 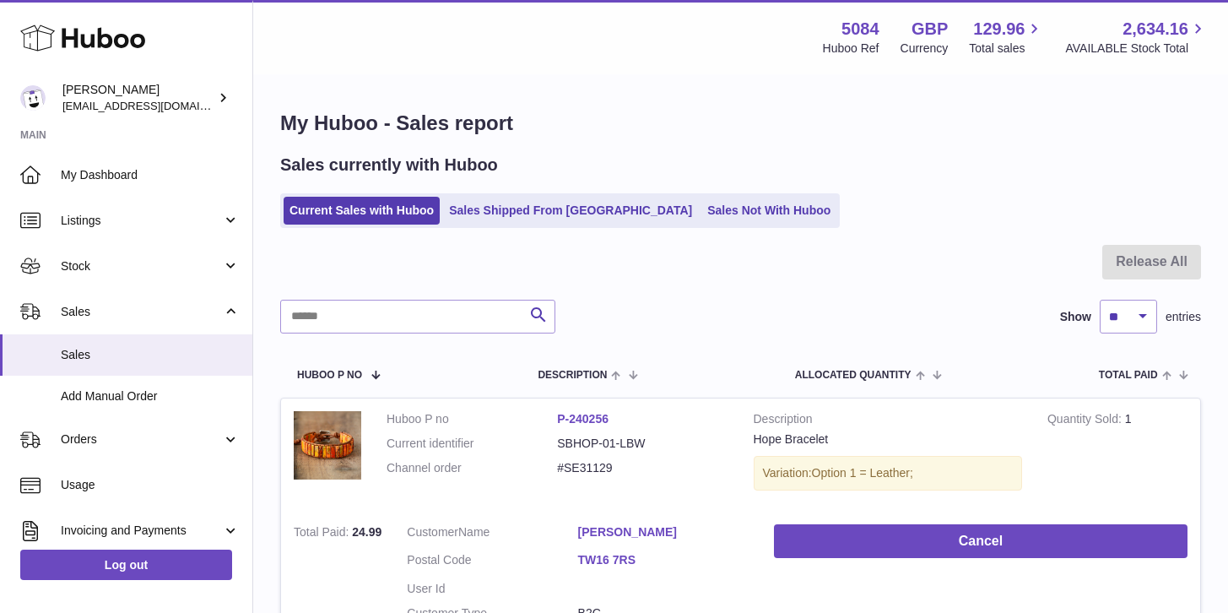 I want to click on span: 129.96, so click(x=998, y=29).